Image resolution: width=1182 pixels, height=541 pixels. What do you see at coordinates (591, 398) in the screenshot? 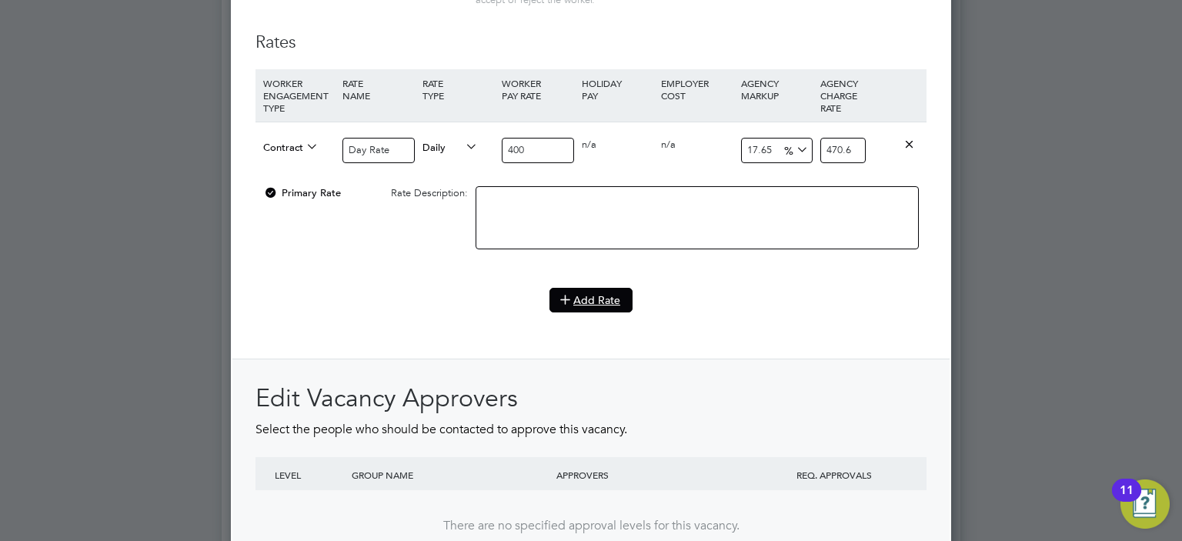
I see `h2: Edit Vacancy Approvers` at bounding box center [591, 398].